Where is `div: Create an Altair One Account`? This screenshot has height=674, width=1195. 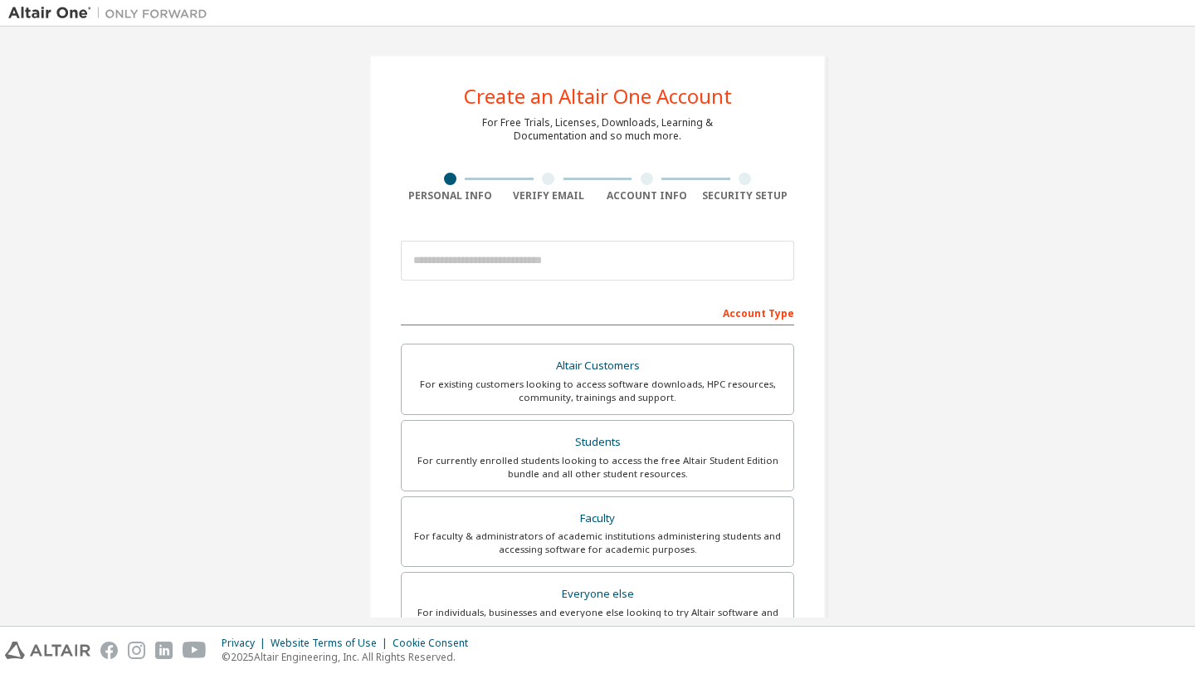 div: Create an Altair One Account is located at coordinates (598, 96).